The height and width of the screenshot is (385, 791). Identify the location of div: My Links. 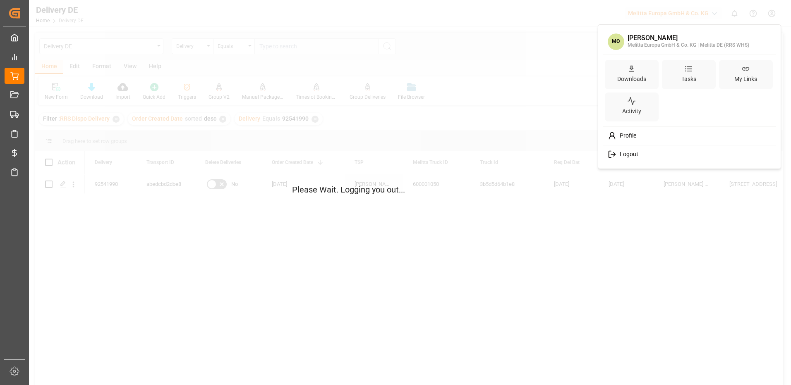
(745, 79).